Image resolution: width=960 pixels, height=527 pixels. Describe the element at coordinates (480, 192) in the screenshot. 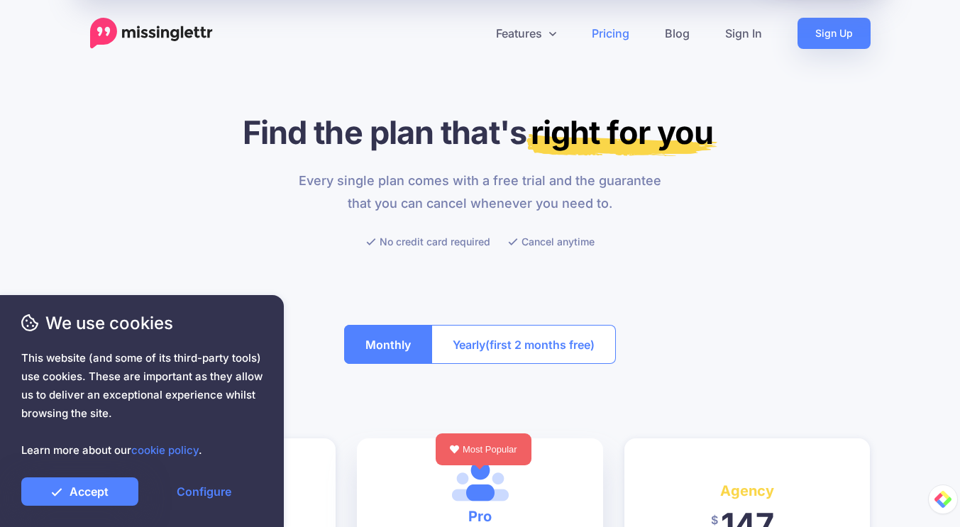

I see `p: Every single plan comes with a free trial and the guarantee that you can cancel whenever you need...` at that location.